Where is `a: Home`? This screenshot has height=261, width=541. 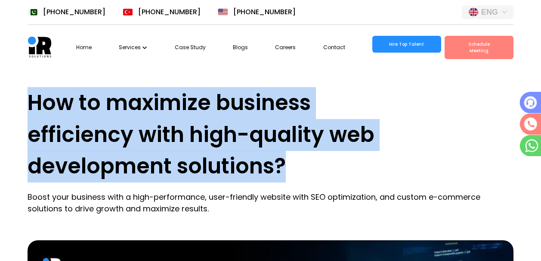
a: Home is located at coordinates (84, 47).